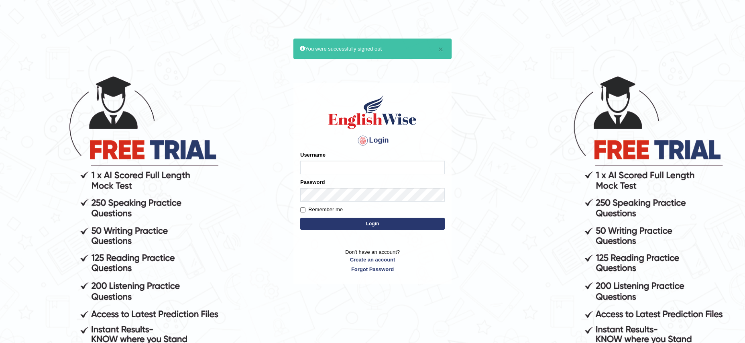 Image resolution: width=745 pixels, height=343 pixels. I want to click on h4: Login, so click(372, 140).